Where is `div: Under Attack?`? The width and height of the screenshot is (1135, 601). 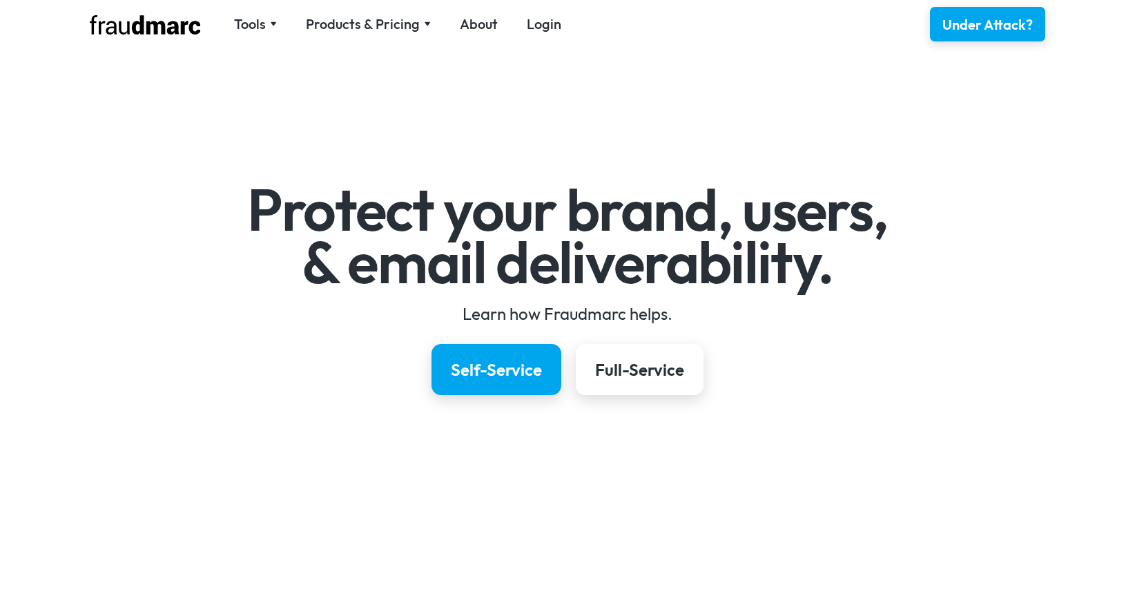 div: Under Attack? is located at coordinates (987, 25).